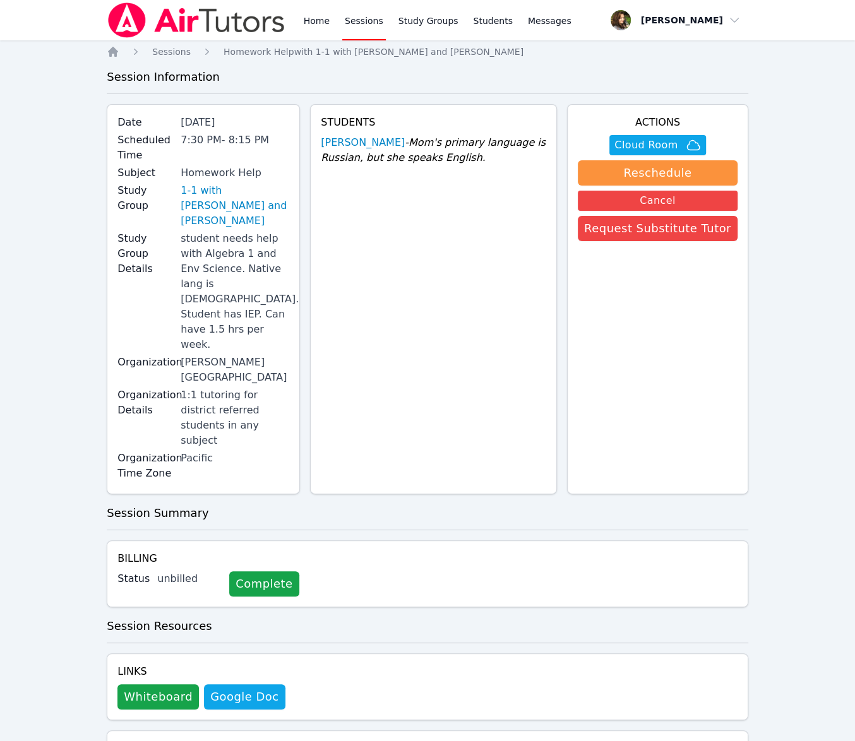 This screenshot has width=855, height=741. What do you see at coordinates (428, 559) in the screenshot?
I see `h4: Billing` at bounding box center [428, 559].